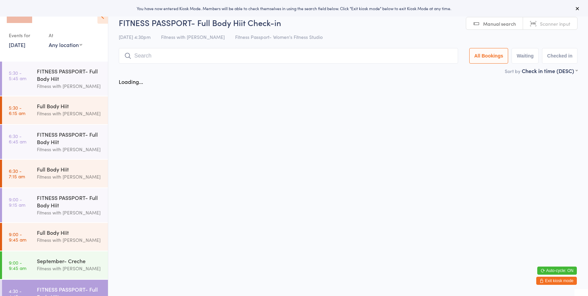 The height and width of the screenshot is (296, 588). Describe the element at coordinates (17, 110) in the screenshot. I see `time: 5:30 - 6:15 am` at that location.